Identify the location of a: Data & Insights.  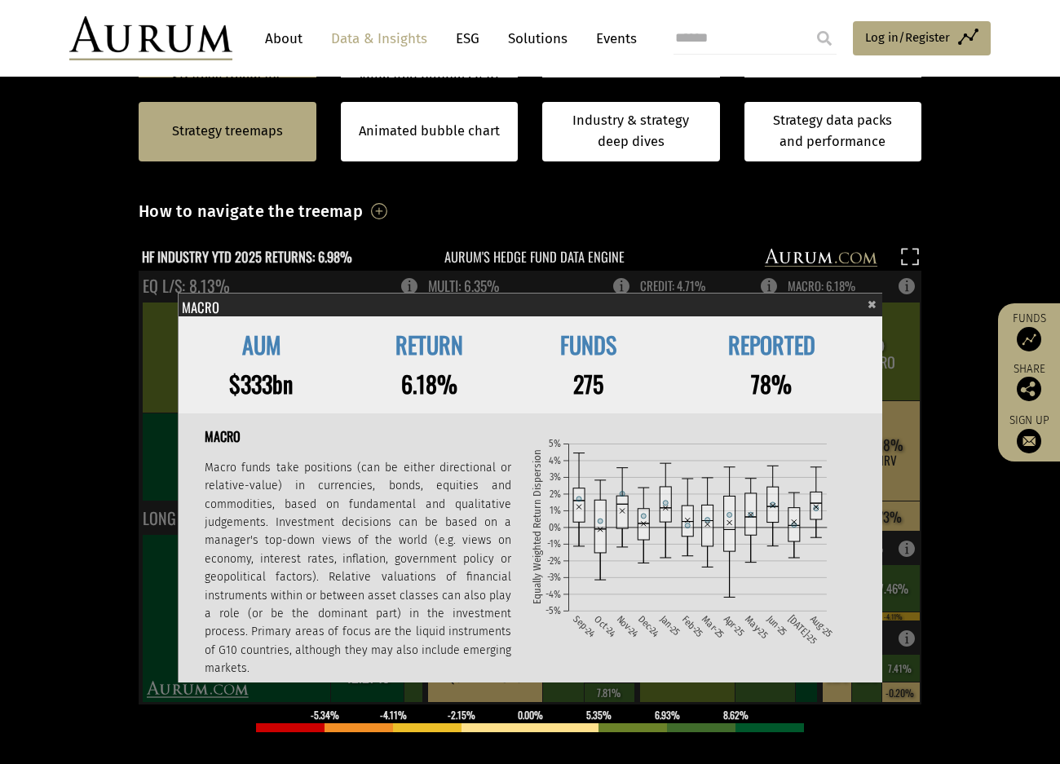
(379, 38).